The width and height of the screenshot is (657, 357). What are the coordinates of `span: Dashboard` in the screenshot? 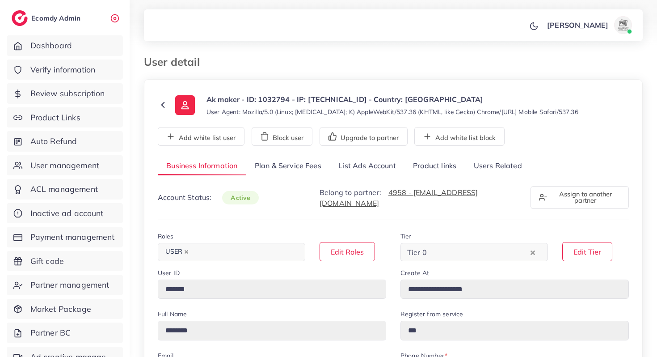 It's located at (51, 46).